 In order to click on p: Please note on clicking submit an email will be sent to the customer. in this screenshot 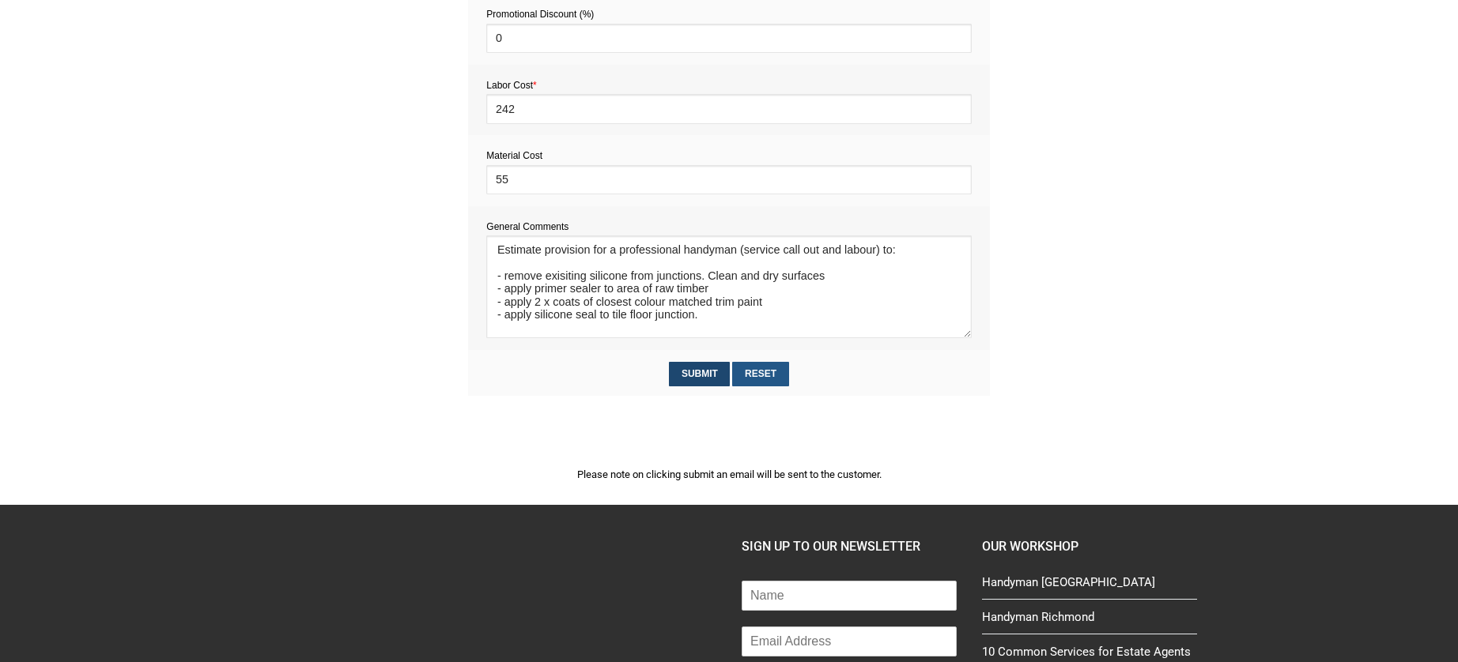, I will do `click(729, 474)`.